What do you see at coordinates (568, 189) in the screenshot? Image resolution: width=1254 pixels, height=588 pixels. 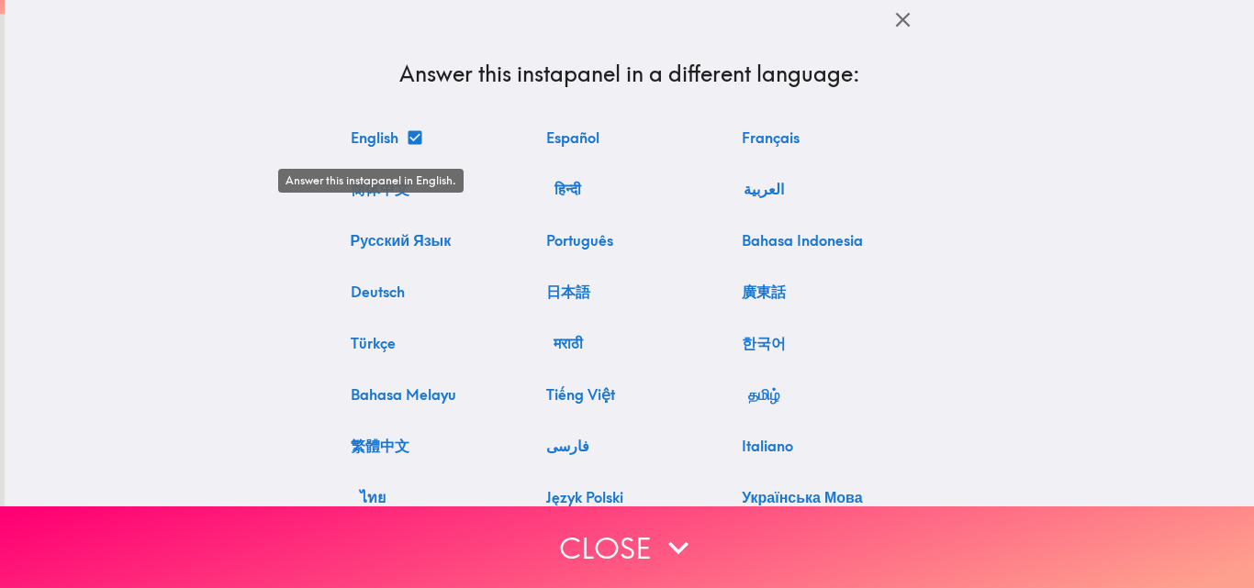 I see `button: इस instapanel को हिंदी में उत्तर दें।` at bounding box center [568, 189].